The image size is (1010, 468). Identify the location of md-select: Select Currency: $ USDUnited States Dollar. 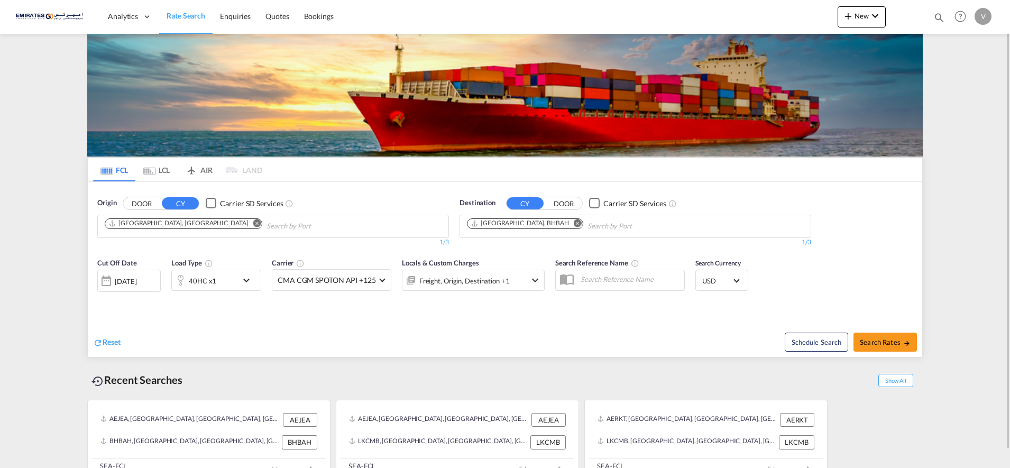
(722, 280).